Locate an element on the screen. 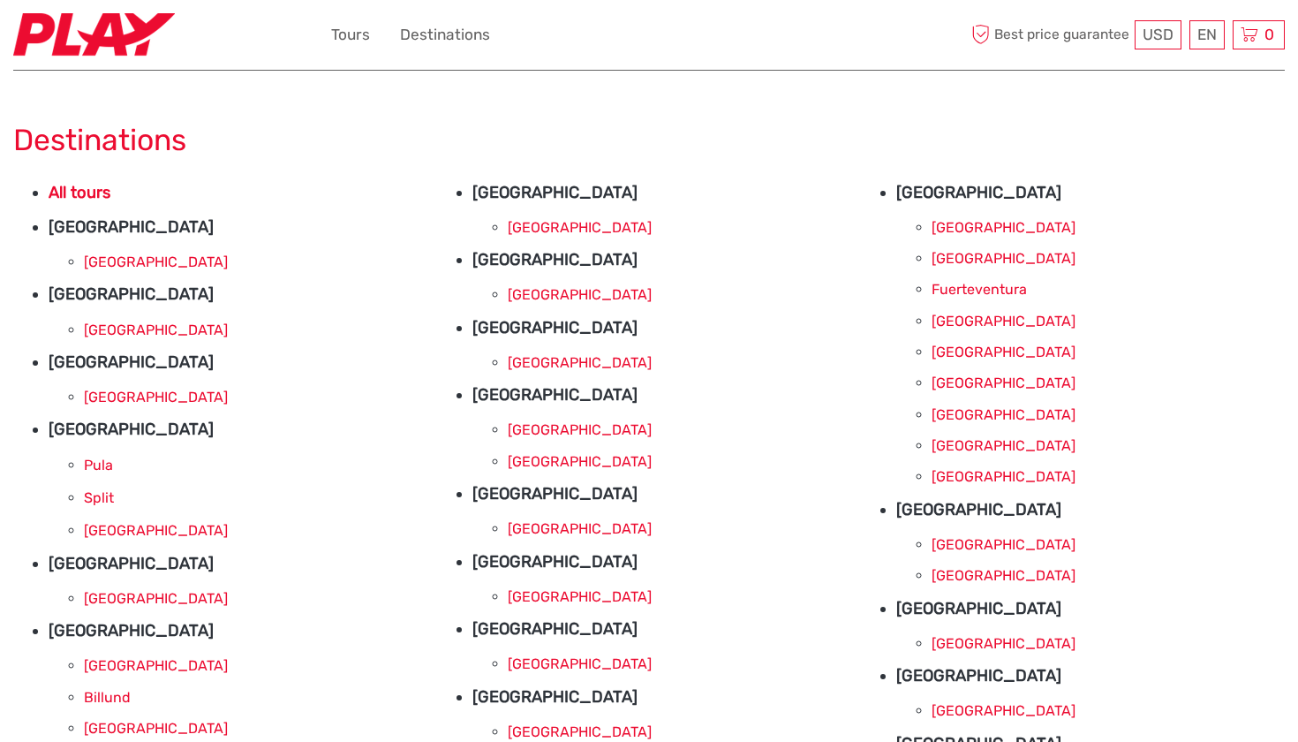 Image resolution: width=1298 pixels, height=742 pixels. h1: Destinations is located at coordinates (649, 140).